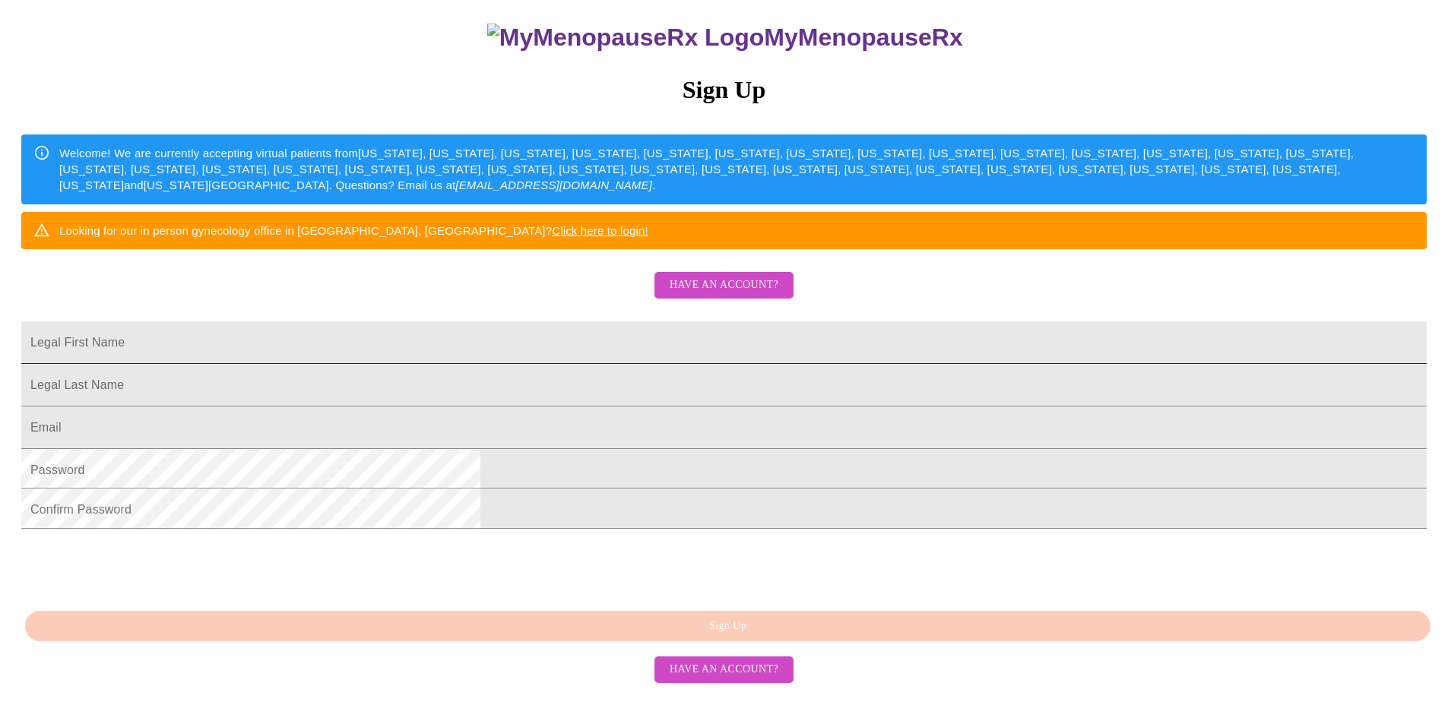  What do you see at coordinates (725, 37) in the screenshot?
I see `h3: MyMenopauseRx` at bounding box center [725, 37].